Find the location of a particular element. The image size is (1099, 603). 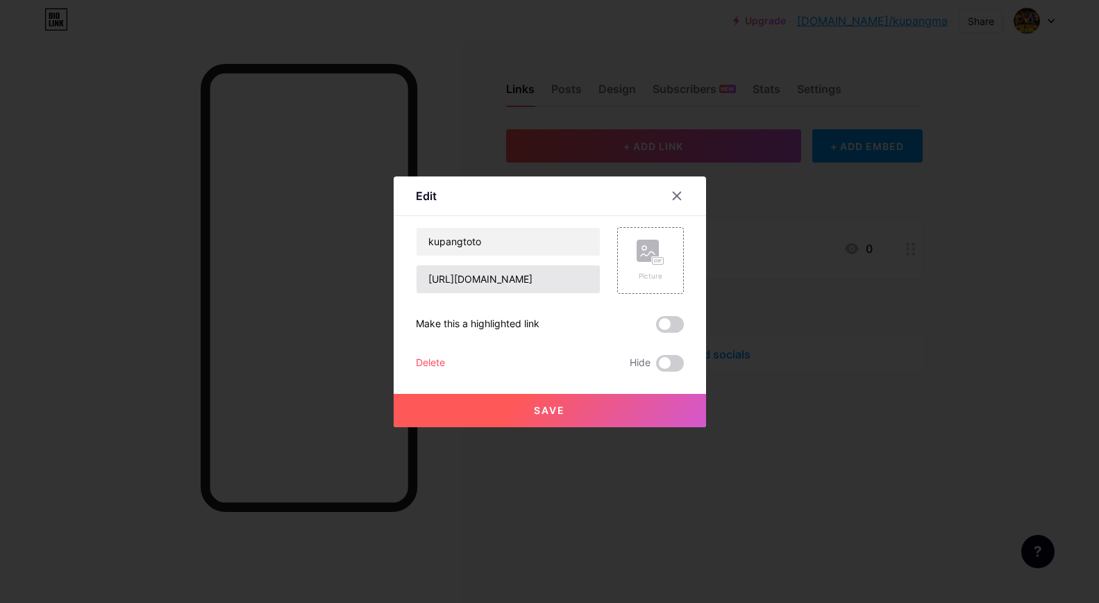

div: Edit is located at coordinates (426, 196).